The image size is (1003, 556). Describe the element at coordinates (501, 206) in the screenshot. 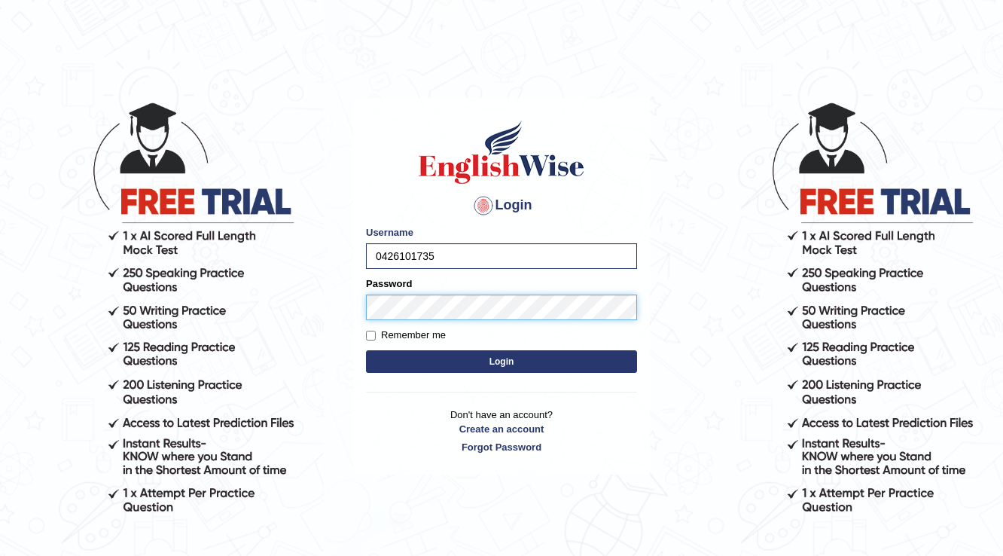

I see `h4: Login` at that location.